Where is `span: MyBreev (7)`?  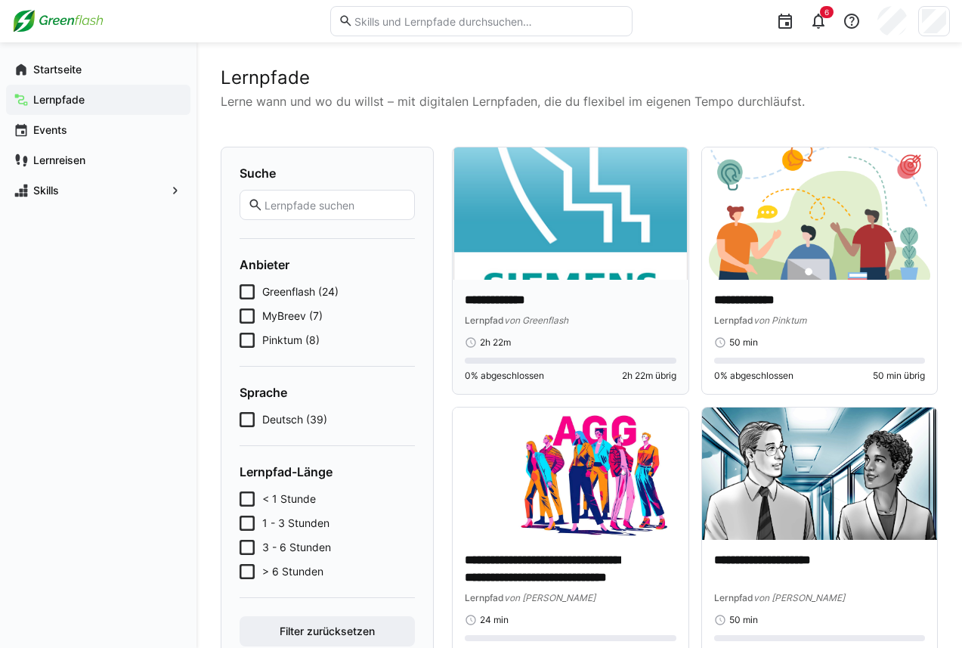
span: MyBreev (7) is located at coordinates (292, 316).